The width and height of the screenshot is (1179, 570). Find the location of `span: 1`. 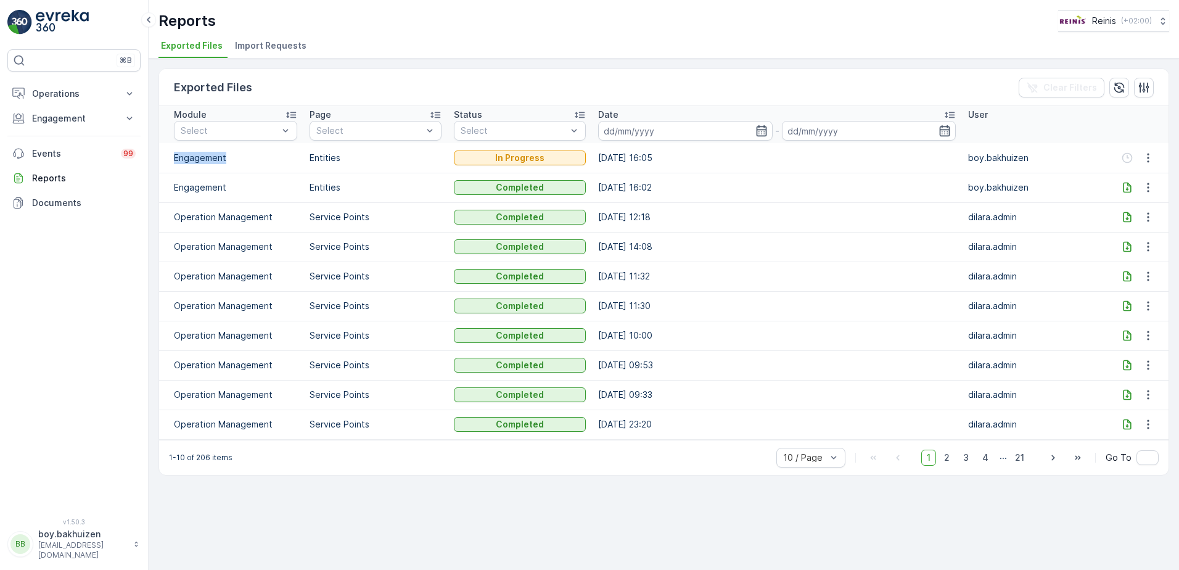

span: 1 is located at coordinates (929, 458).